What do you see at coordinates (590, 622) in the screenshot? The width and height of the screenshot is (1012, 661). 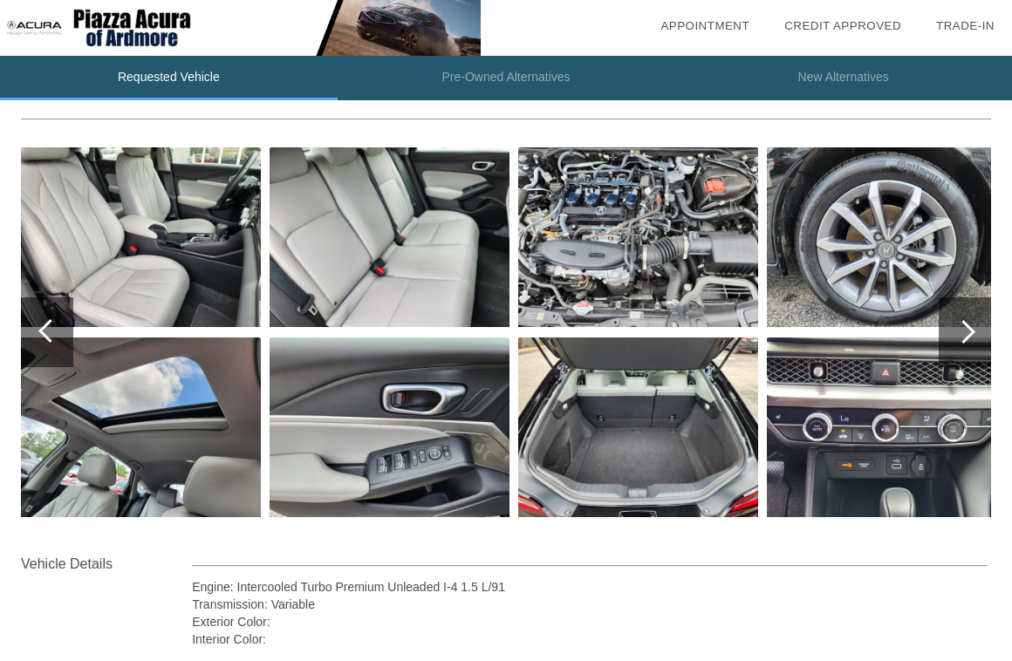 I see `div: Exterior Color:` at bounding box center [590, 622].